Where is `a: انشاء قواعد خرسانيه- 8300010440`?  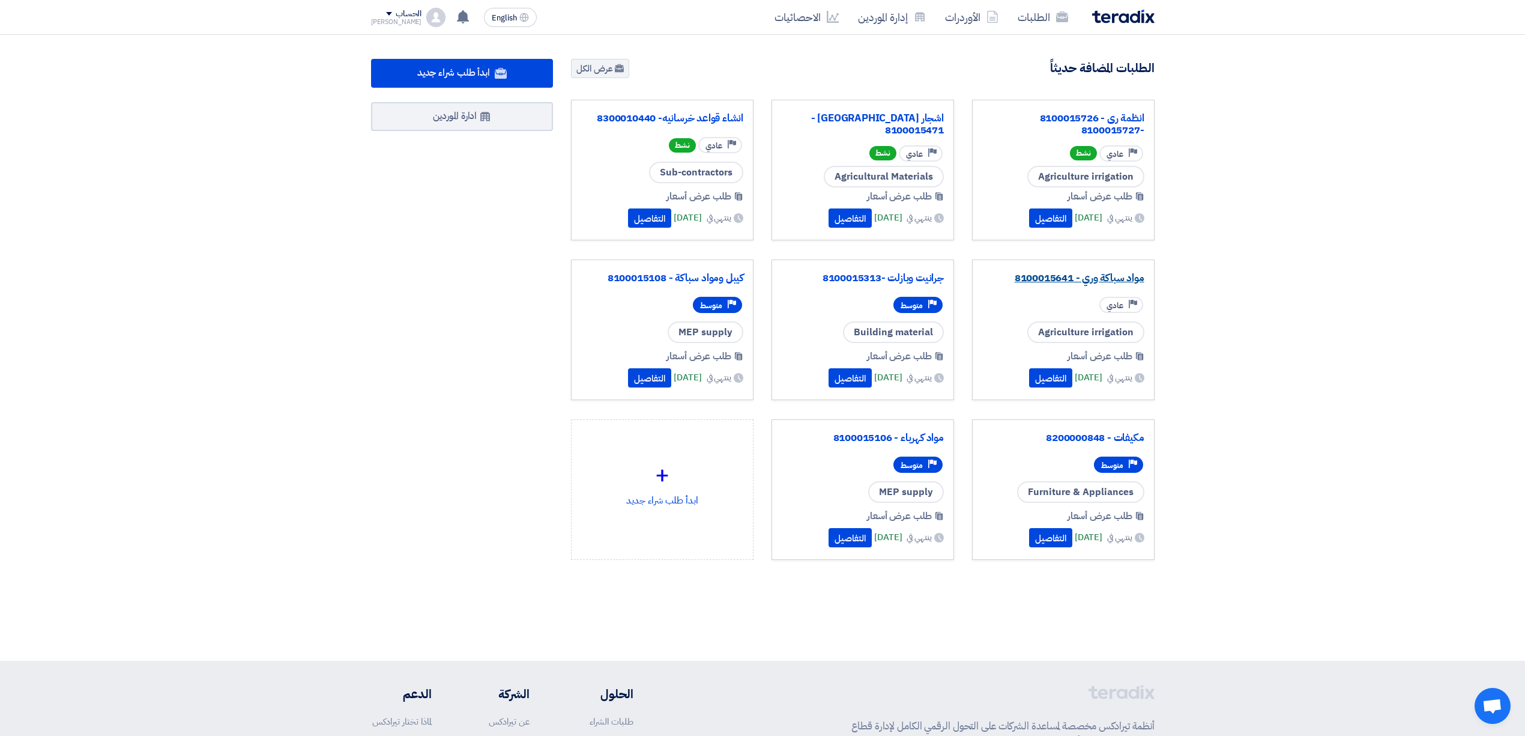
a: انشاء قواعد خرسانيه- 8300010440 is located at coordinates (662, 118).